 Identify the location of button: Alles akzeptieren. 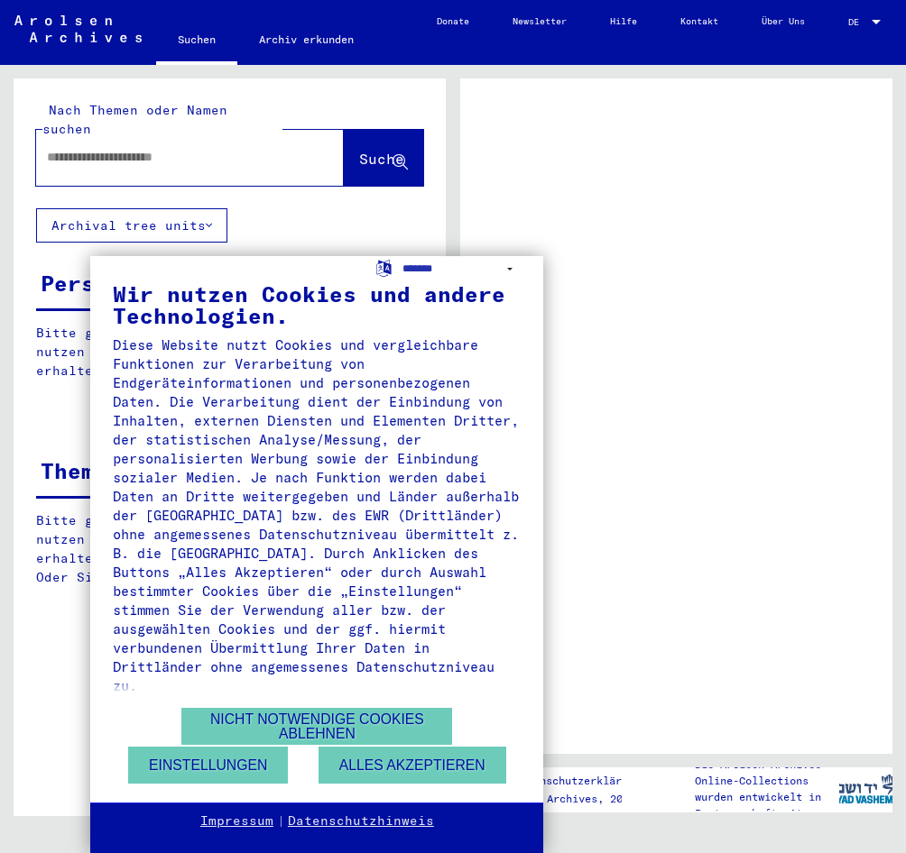
(412, 765).